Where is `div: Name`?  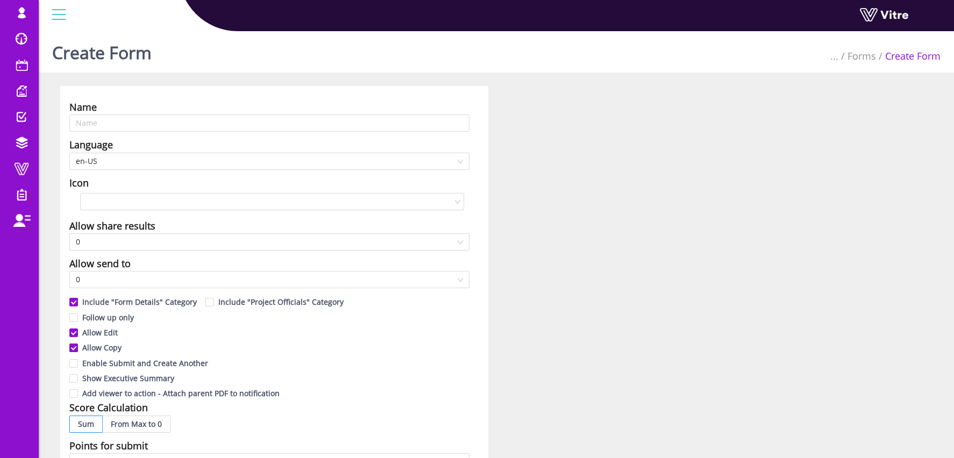 div: Name is located at coordinates (83, 107).